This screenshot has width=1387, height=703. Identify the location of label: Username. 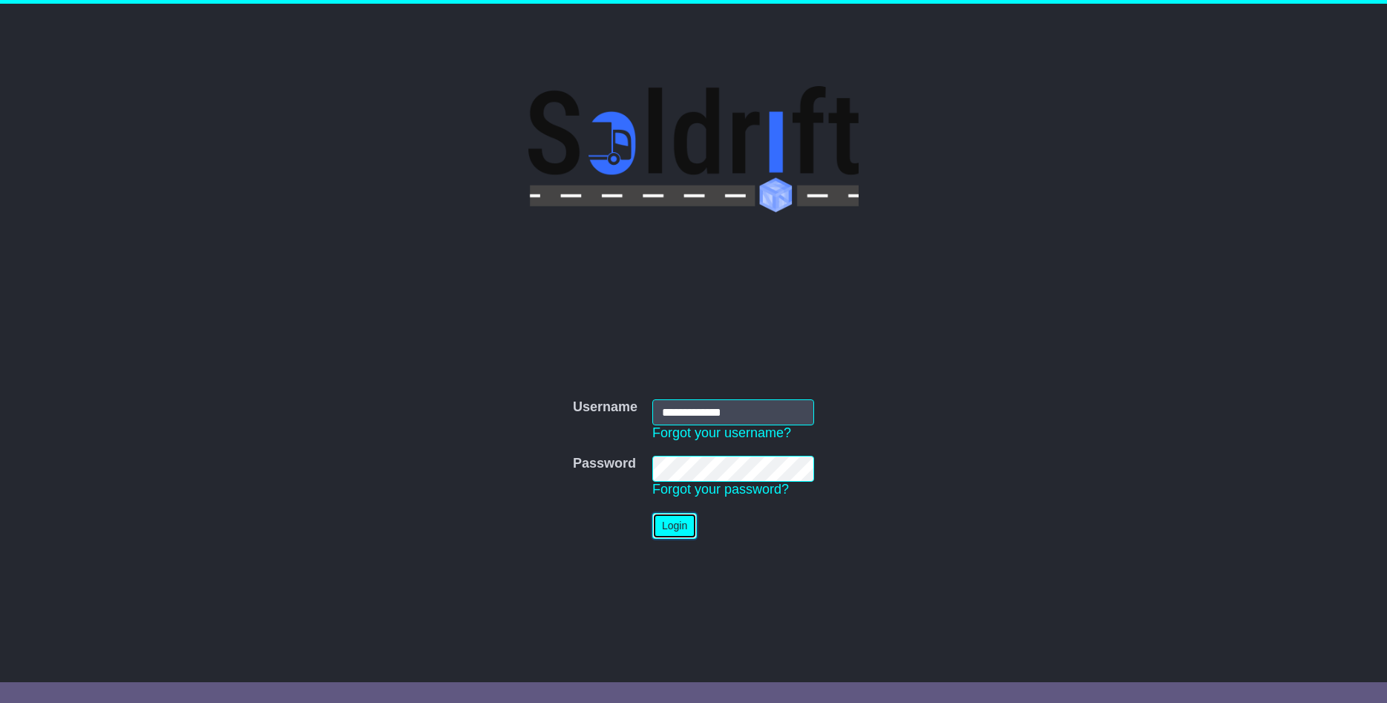
(605, 407).